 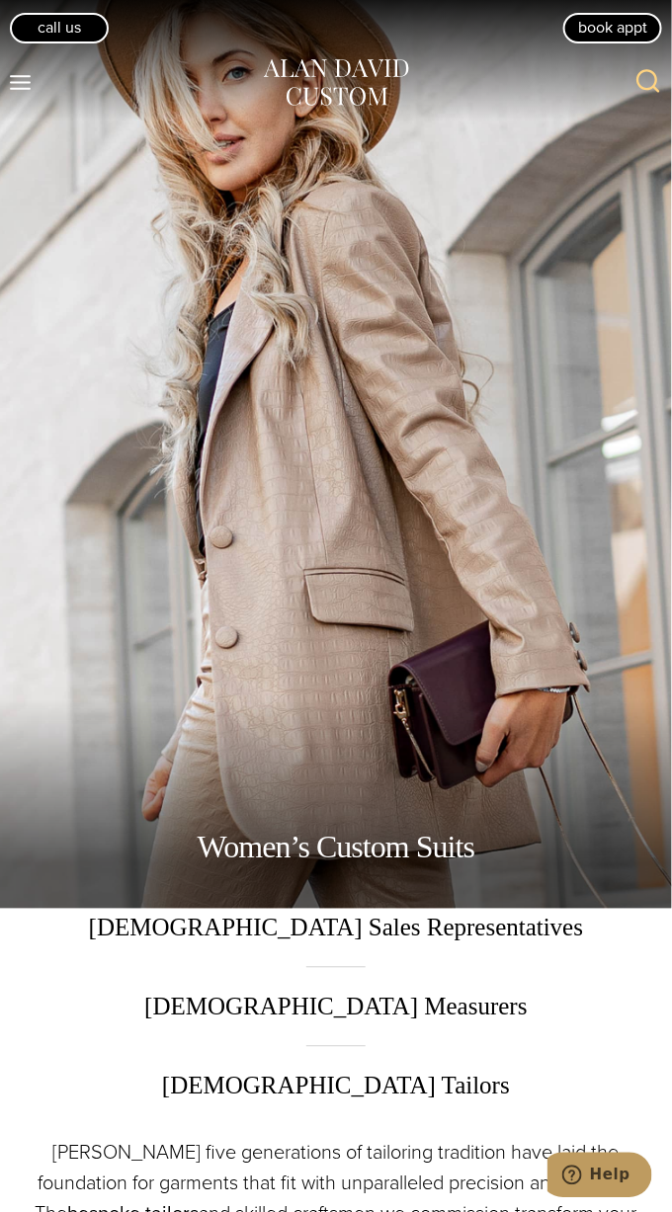 I want to click on a: book appt, so click(x=612, y=28).